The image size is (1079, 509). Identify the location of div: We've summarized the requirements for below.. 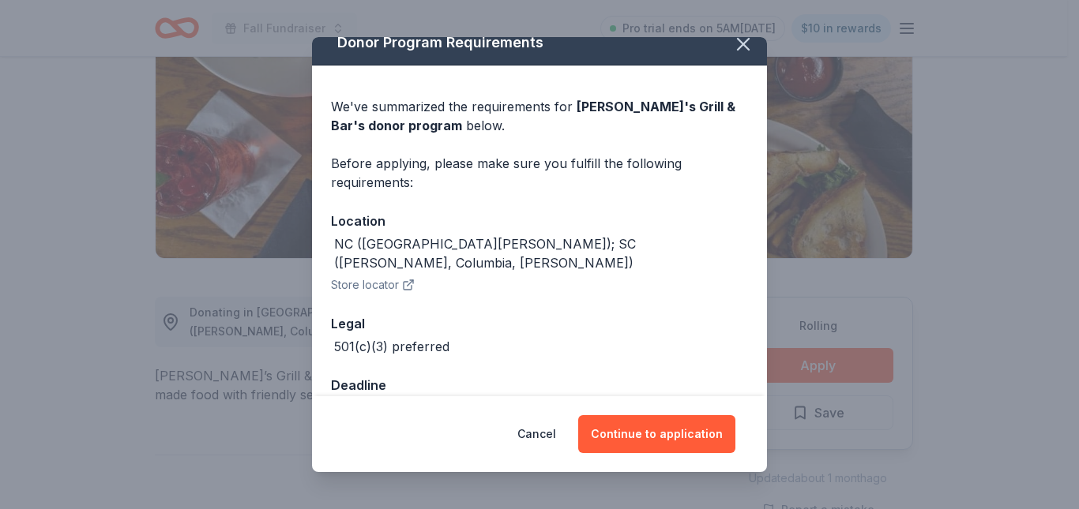
(539, 116).